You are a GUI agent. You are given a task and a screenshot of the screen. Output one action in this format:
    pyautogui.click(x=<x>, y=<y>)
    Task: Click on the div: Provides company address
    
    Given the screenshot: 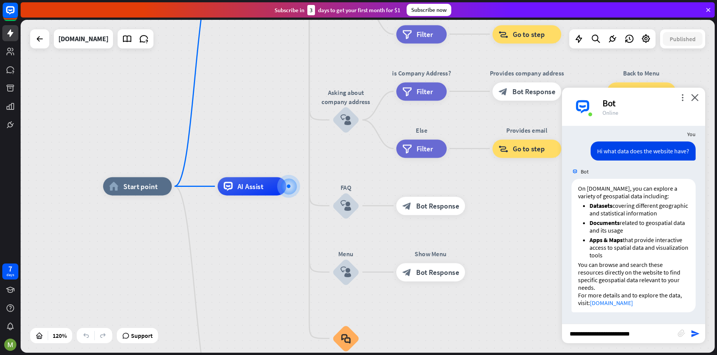 What is the action you would take?
    pyautogui.click(x=527, y=73)
    